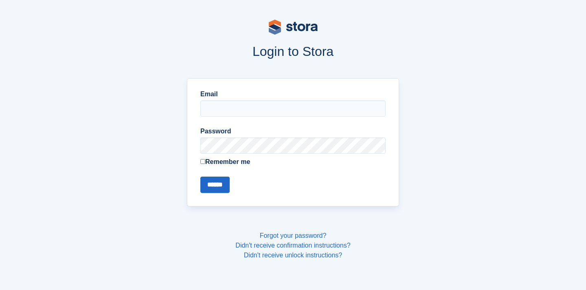  What do you see at coordinates (293, 245) in the screenshot?
I see `a: Didn't receive confirmation instructions?` at bounding box center [293, 245].